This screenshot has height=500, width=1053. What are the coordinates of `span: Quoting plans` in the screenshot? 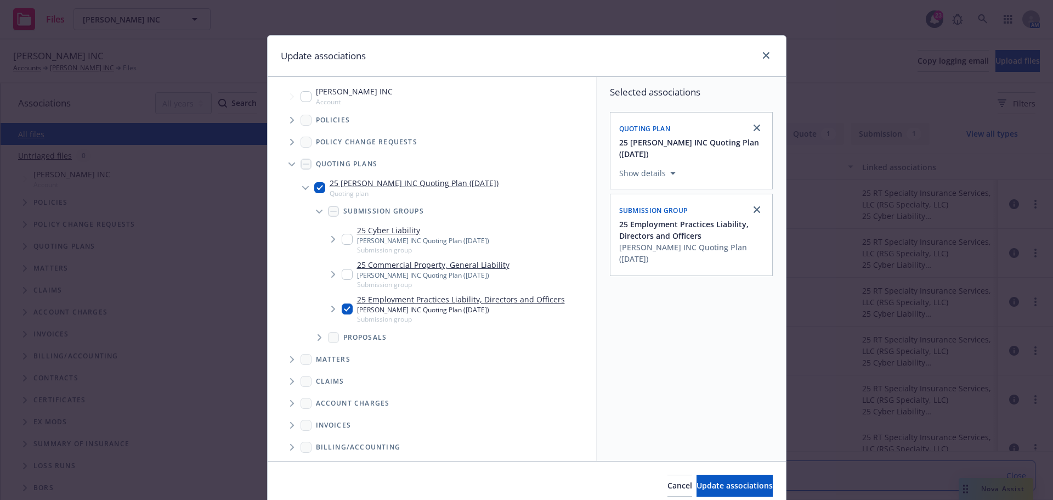 It's located at (347, 164).